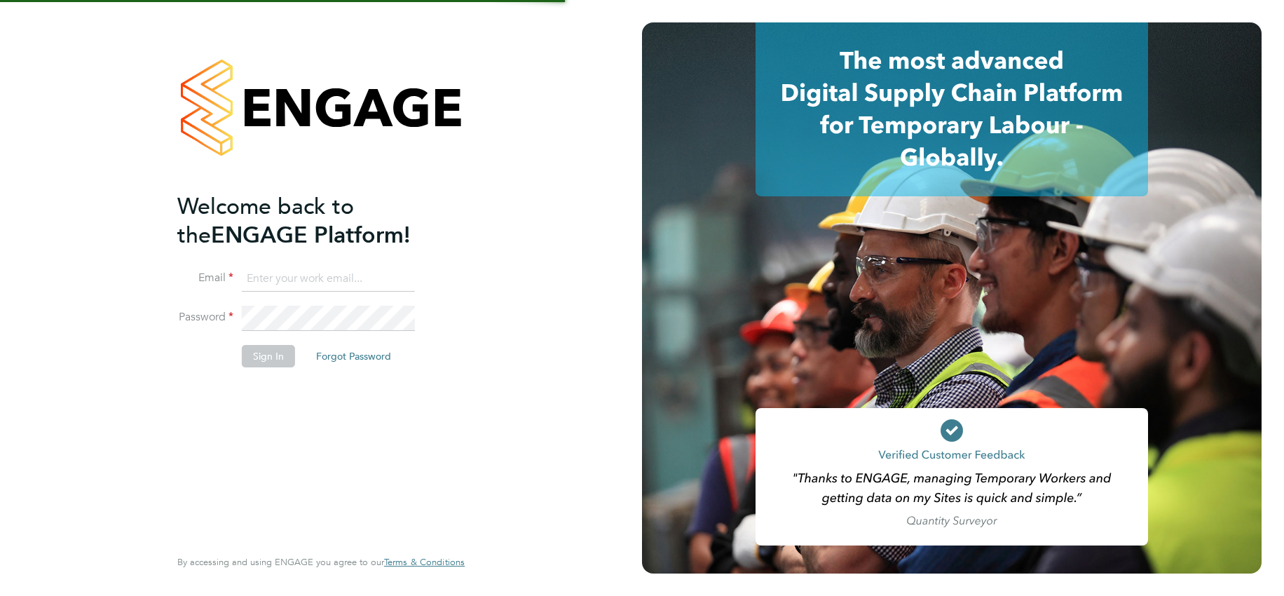 The image size is (1284, 596). What do you see at coordinates (266, 221) in the screenshot?
I see `span: Welcome back to the` at bounding box center [266, 221].